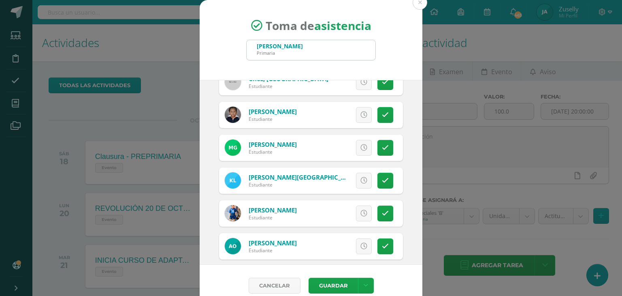 The height and width of the screenshot is (296, 622). What do you see at coordinates (233, 147) in the screenshot?
I see `img: 91064ba6db204738e995fee174ca9a16.png` at bounding box center [233, 147].